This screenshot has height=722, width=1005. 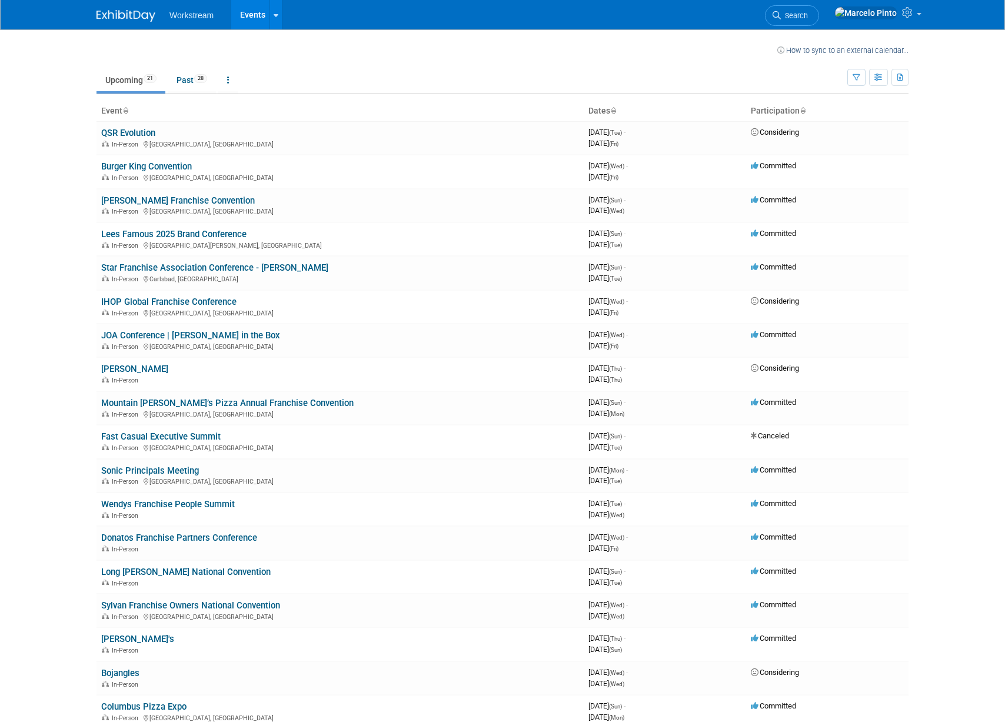 What do you see at coordinates (803, 111) in the screenshot?
I see `a: Sort by Participation Type` at bounding box center [803, 111].